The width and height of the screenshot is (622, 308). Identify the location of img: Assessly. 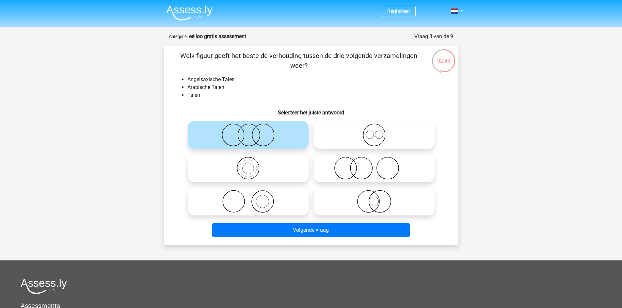
(189, 13).